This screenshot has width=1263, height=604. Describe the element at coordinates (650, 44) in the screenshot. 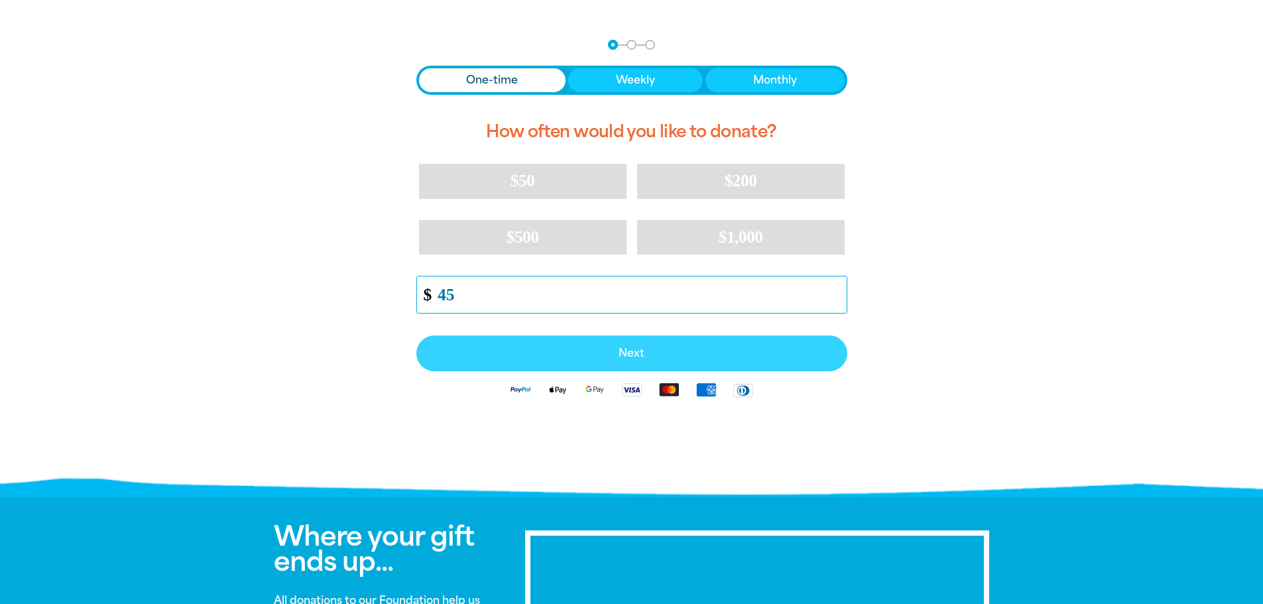

I see `button: Navigate to step 3 of 3 to enter your payment details` at that location.